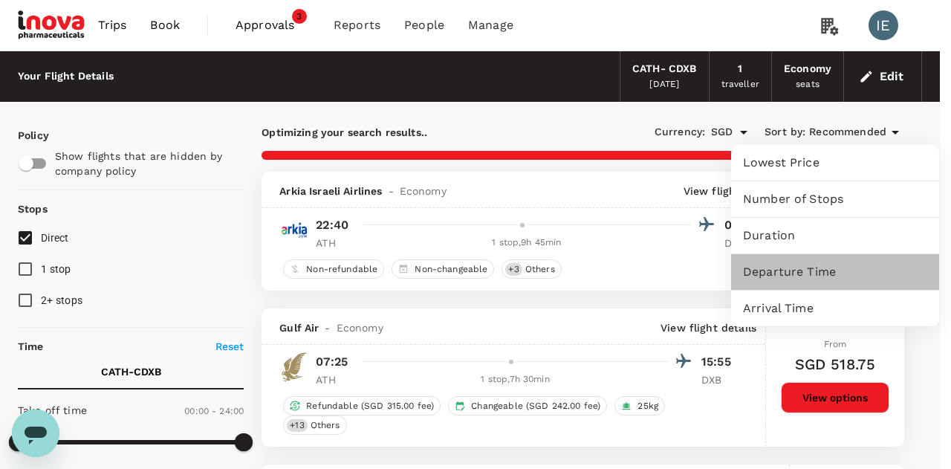  Describe the element at coordinates (835, 308) in the screenshot. I see `span: Arrival Time` at that location.